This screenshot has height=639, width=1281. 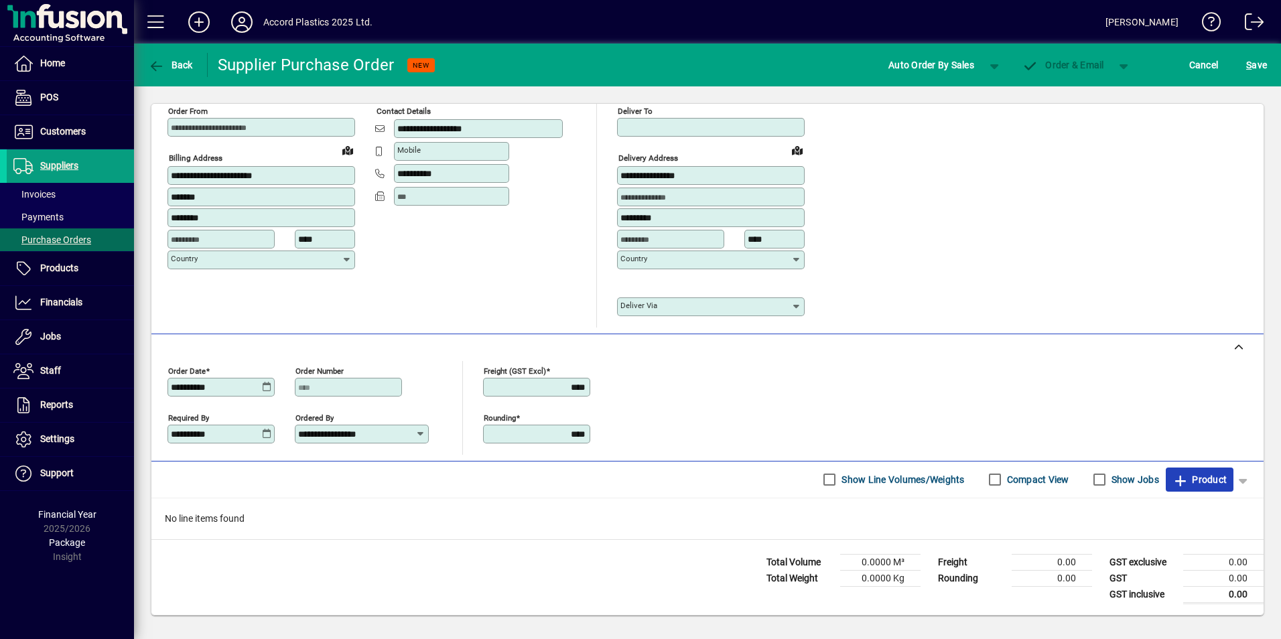 What do you see at coordinates (52, 63) in the screenshot?
I see `span: Home` at bounding box center [52, 63].